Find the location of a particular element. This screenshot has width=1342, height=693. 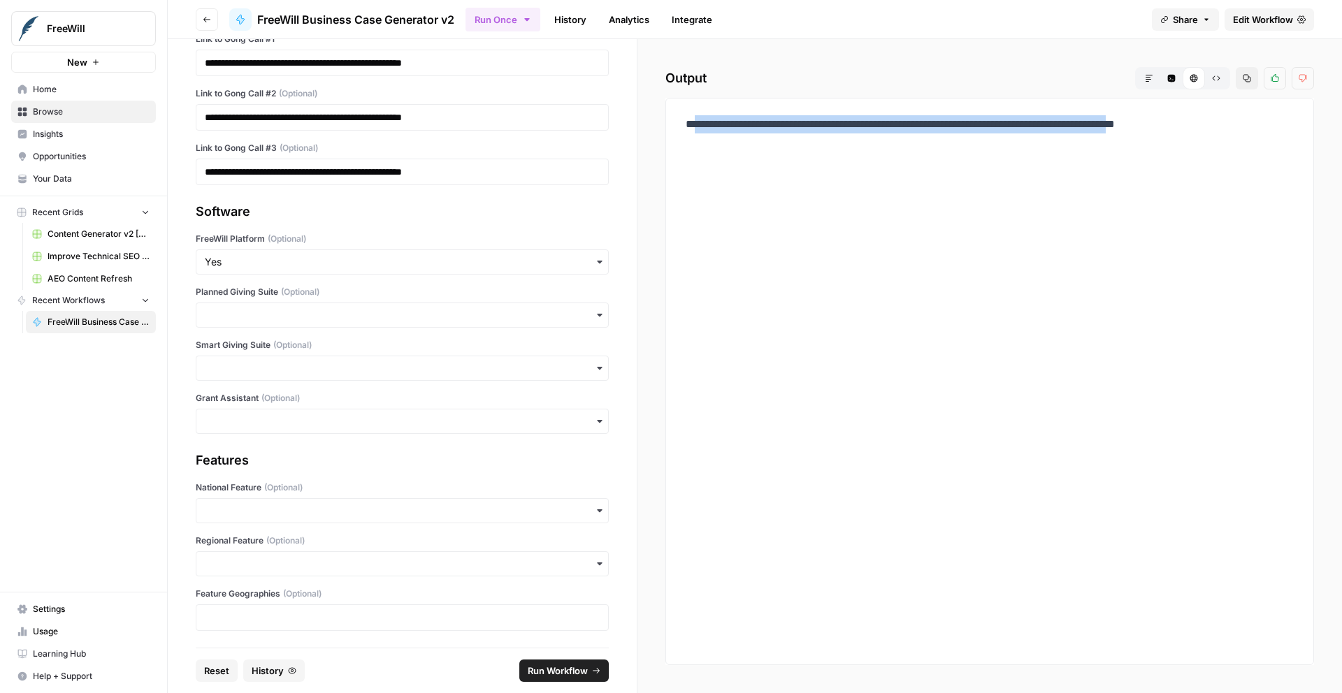

span: Recent Workflows is located at coordinates (68, 301).